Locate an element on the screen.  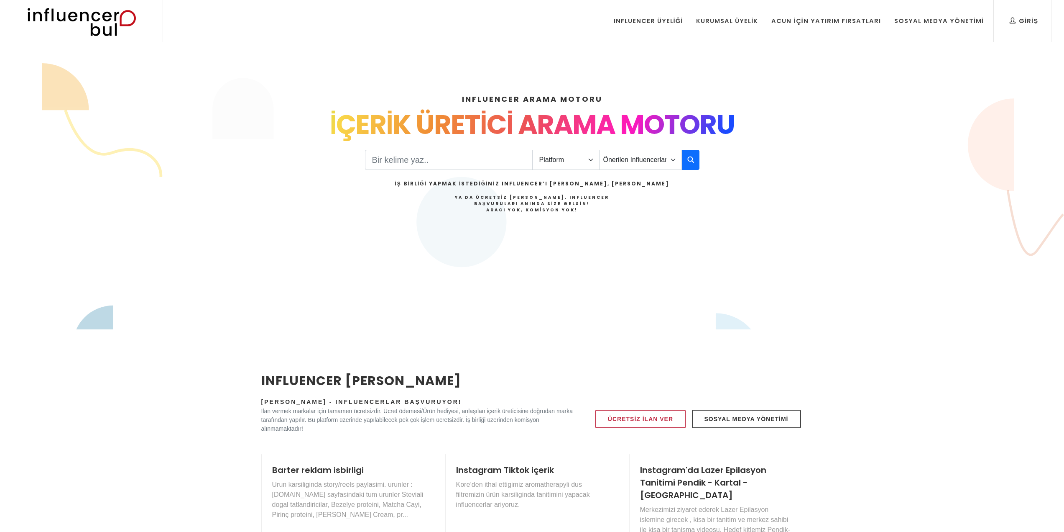
div: Giriş is located at coordinates (1024, 21).